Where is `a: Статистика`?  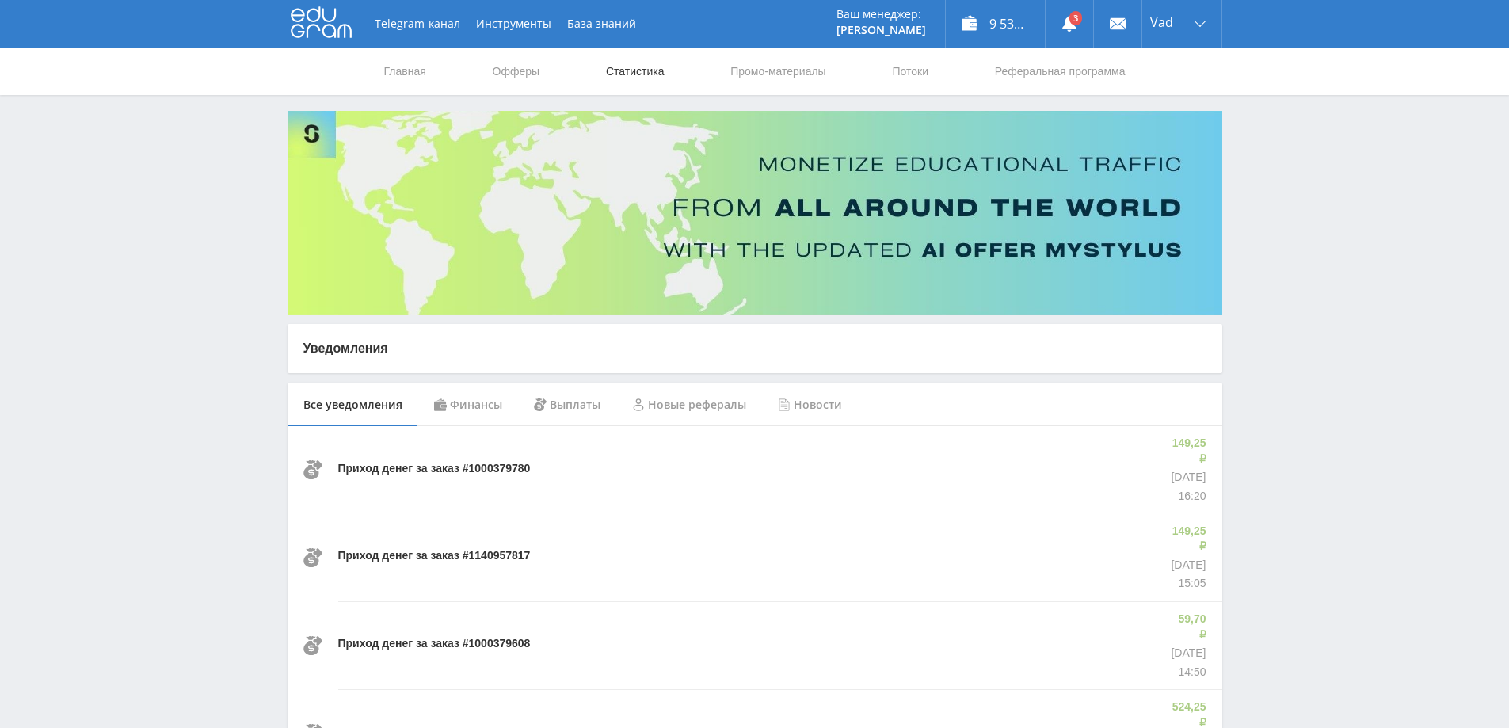
a: Статистика is located at coordinates (635, 71).